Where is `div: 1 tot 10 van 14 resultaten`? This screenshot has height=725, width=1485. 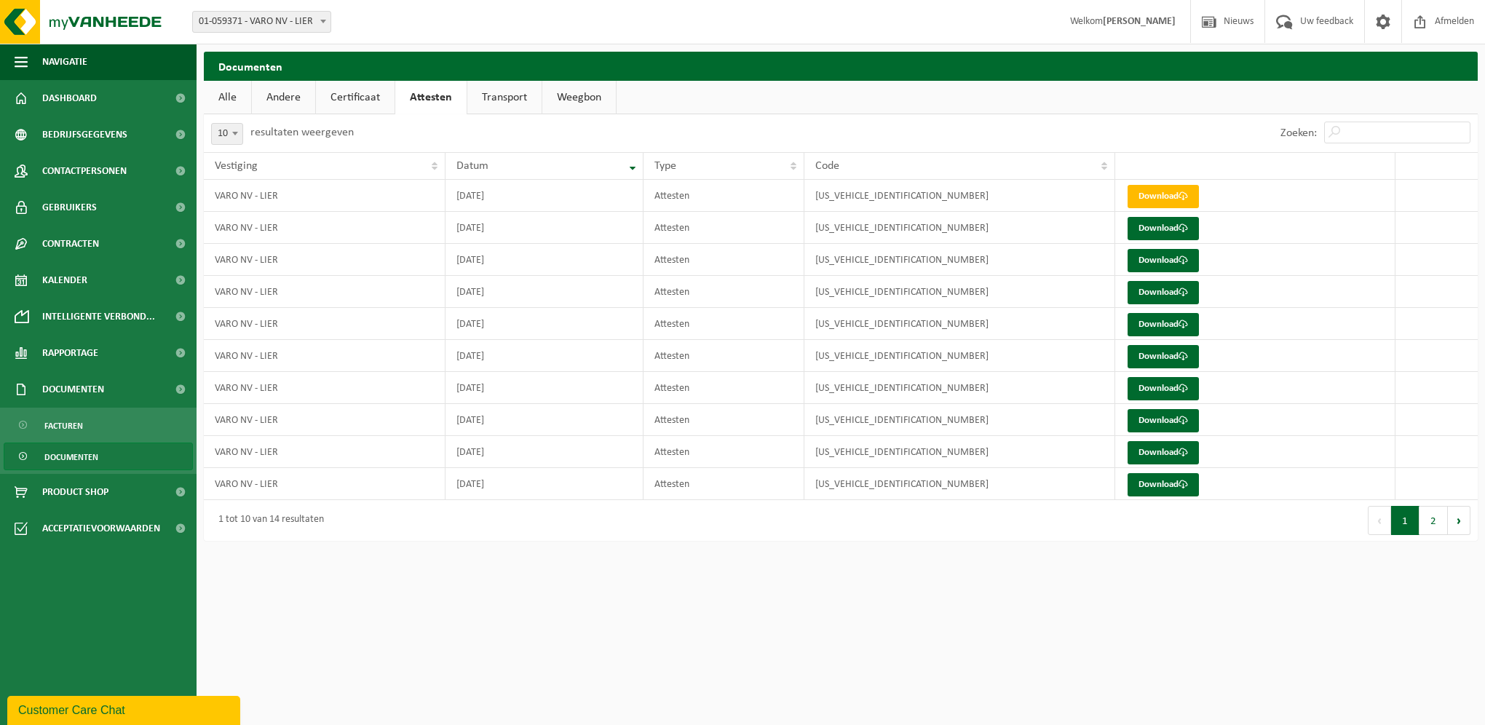 div: 1 tot 10 van 14 resultaten is located at coordinates (267, 521).